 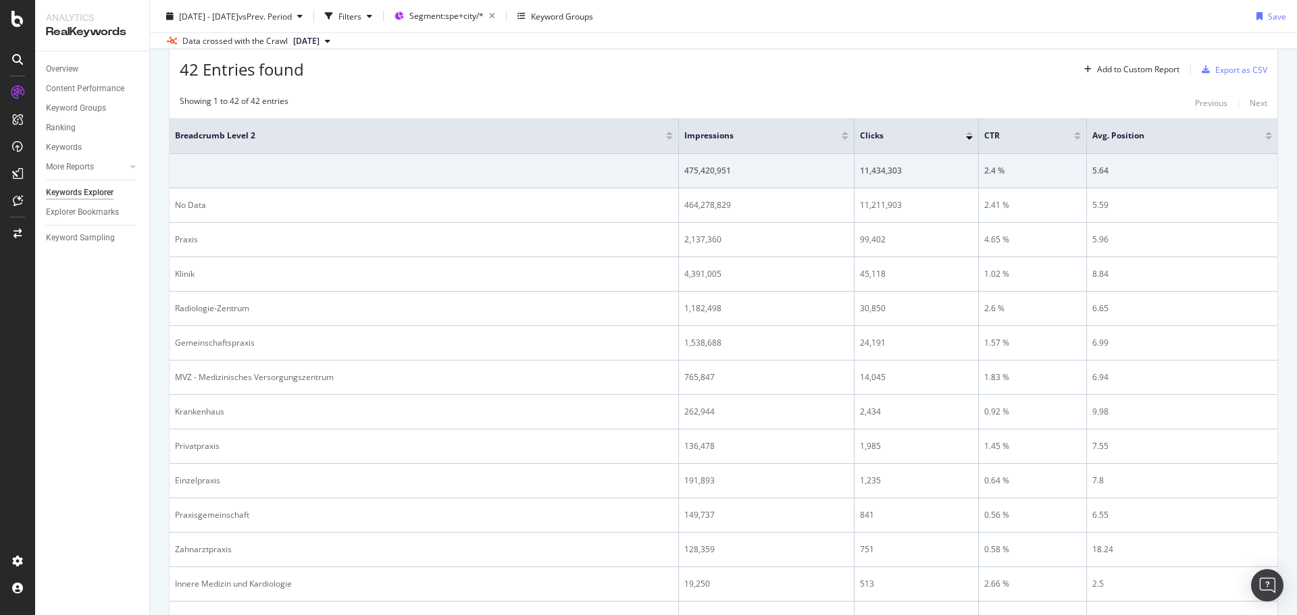 I want to click on div: 6.65, so click(x=1182, y=309).